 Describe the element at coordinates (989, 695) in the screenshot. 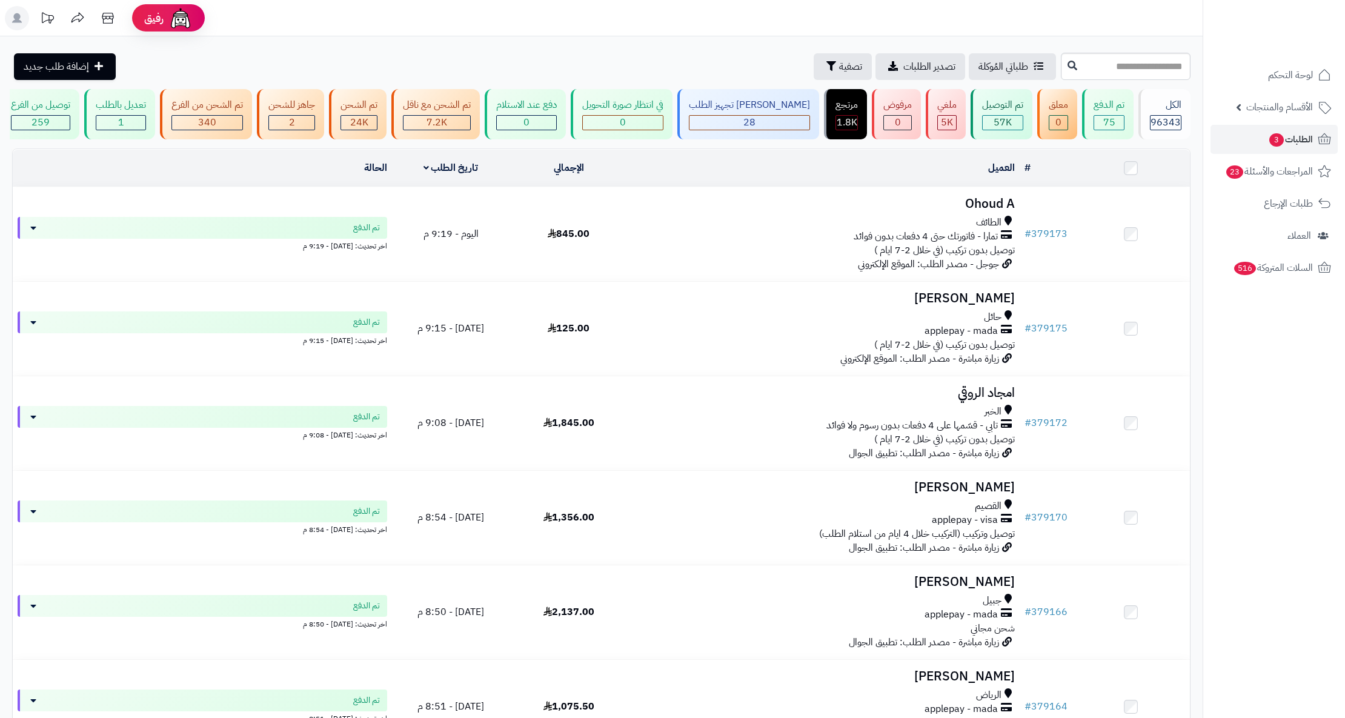

I see `span: الرياض` at that location.